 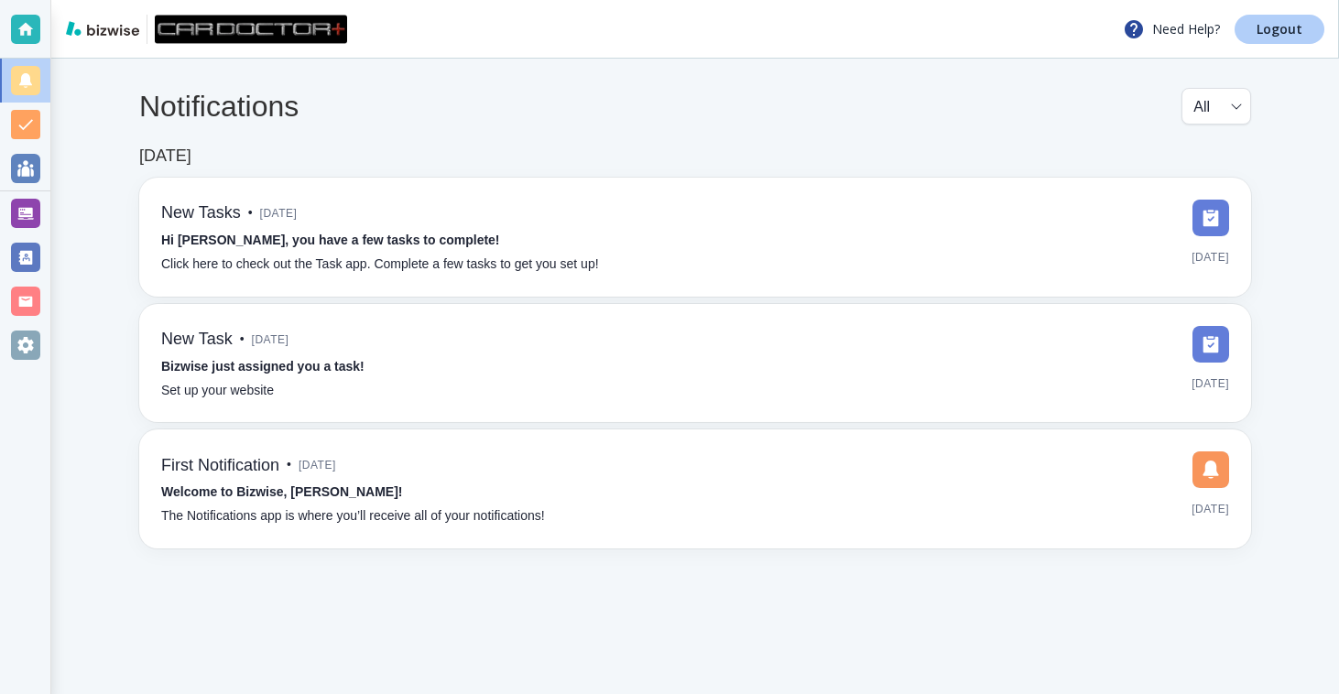 I want to click on div: All, so click(x=1216, y=106).